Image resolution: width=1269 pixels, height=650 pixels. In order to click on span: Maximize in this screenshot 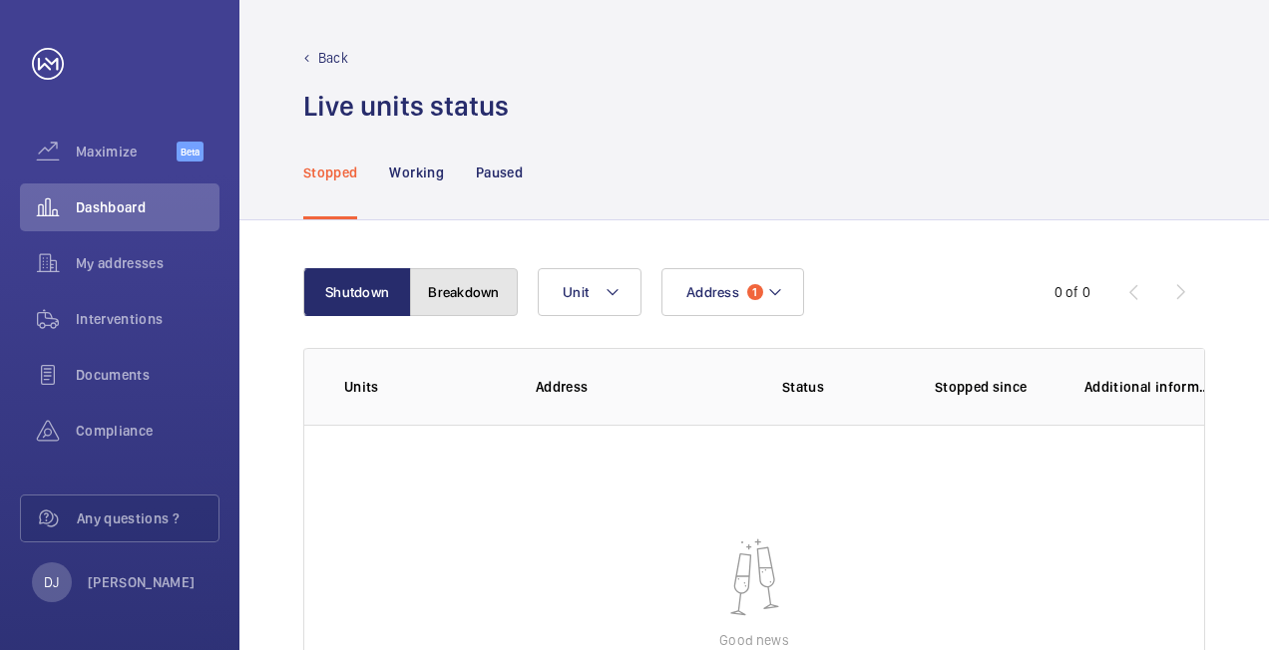, I will do `click(126, 152)`.